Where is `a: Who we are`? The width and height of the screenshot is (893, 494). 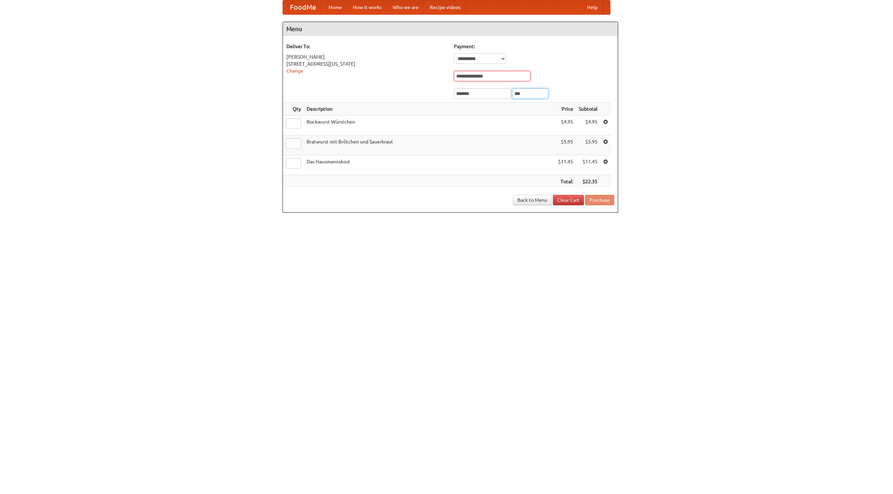 a: Who we are is located at coordinates (406, 7).